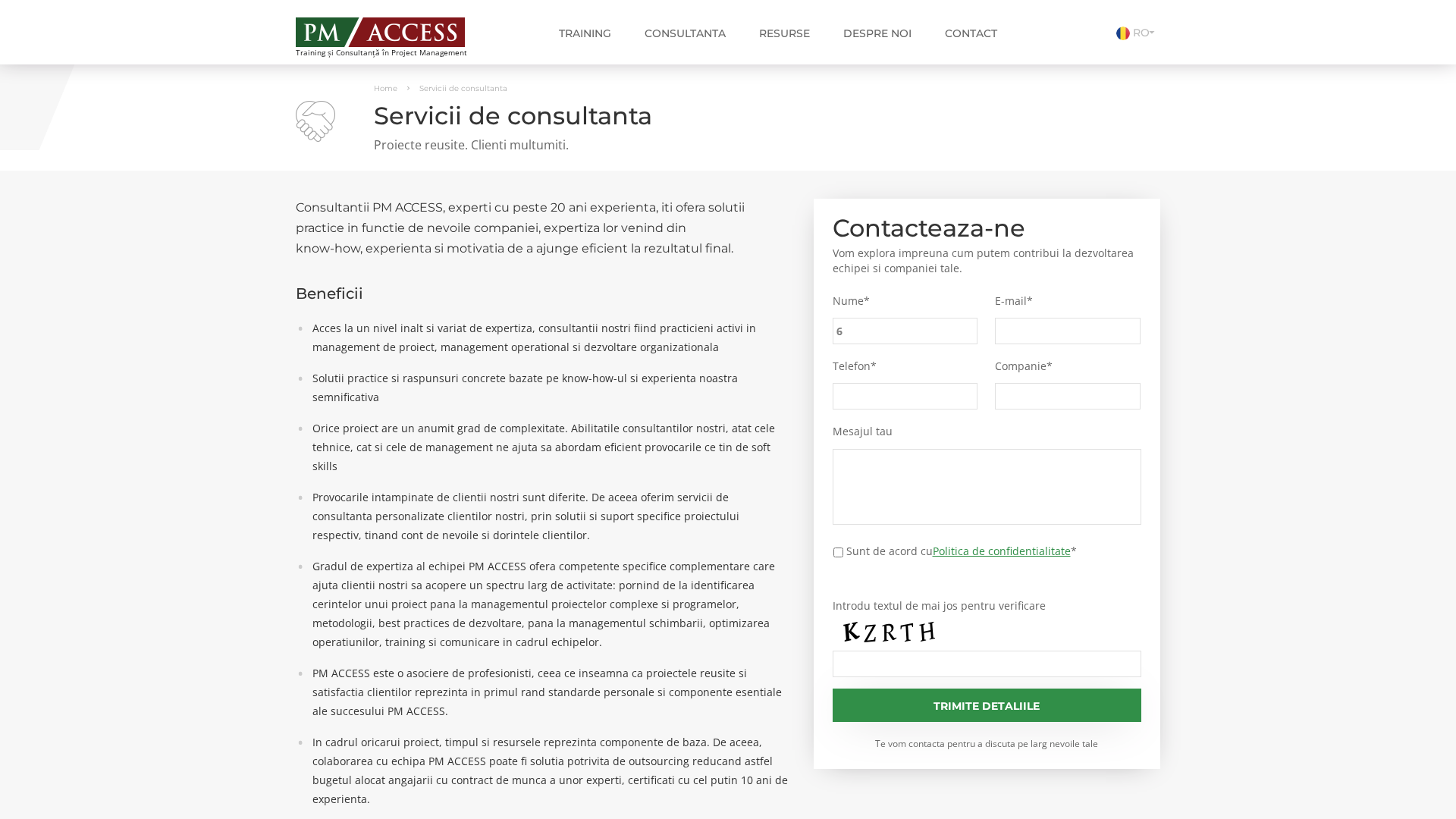 Image resolution: width=1456 pixels, height=819 pixels. I want to click on img: Romana, so click(1123, 34).